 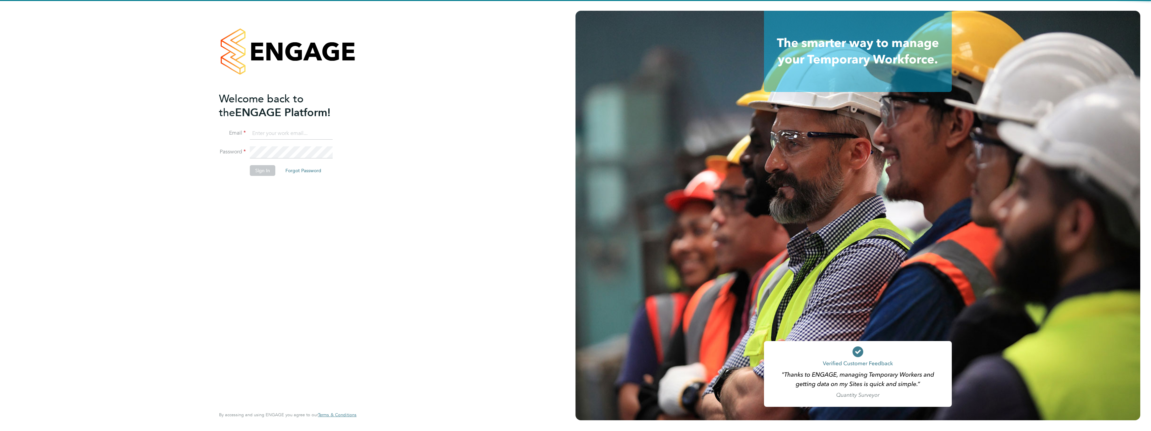 I want to click on label: Password, so click(x=232, y=152).